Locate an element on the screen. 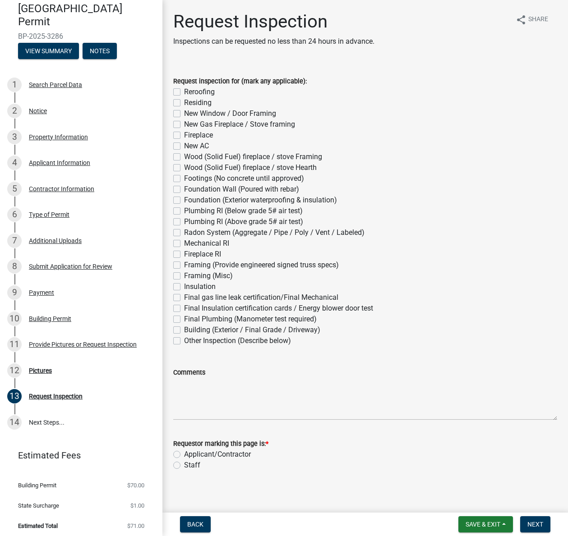 This screenshot has width=568, height=536. div: Contractor Information is located at coordinates (61, 189).